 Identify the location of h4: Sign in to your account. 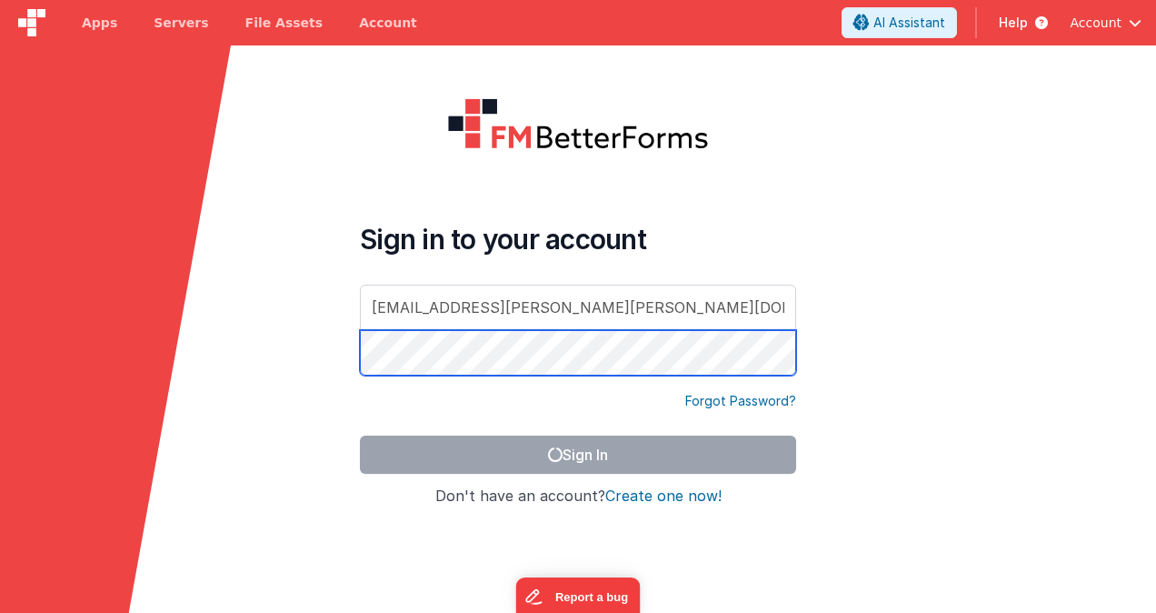
(578, 239).